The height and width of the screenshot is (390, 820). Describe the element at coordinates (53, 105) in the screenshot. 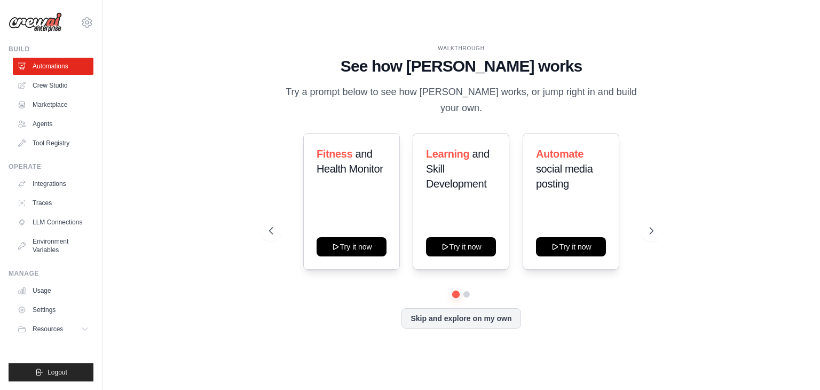

I see `a: Marketplace` at that location.